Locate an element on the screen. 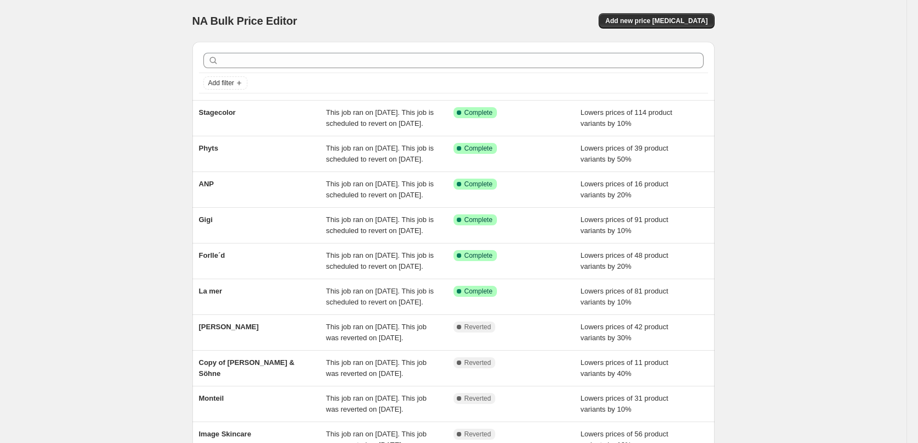  span: Lowers prices of 42 product variants by 30% is located at coordinates (624, 332).